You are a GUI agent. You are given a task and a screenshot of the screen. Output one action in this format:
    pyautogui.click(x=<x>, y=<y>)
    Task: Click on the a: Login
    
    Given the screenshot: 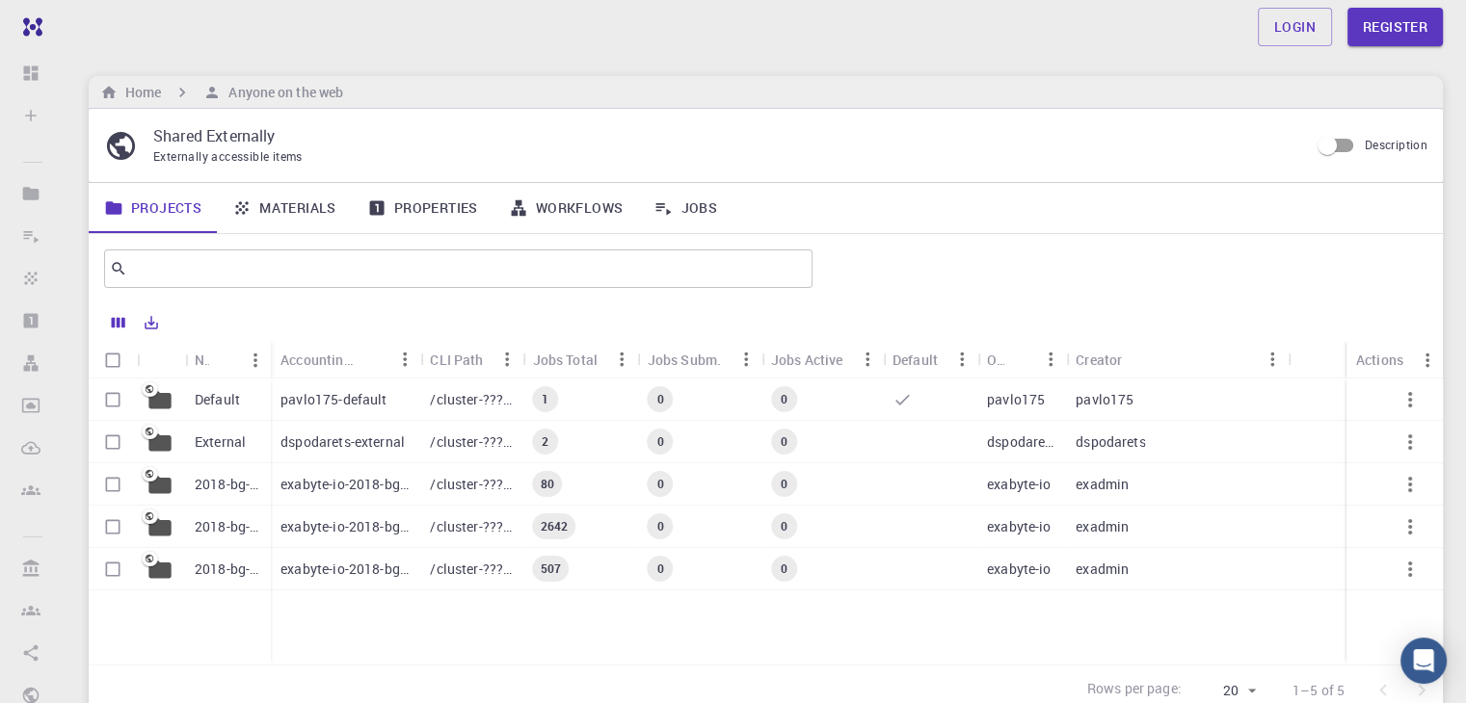 What is the action you would take?
    pyautogui.click(x=1294, y=27)
    